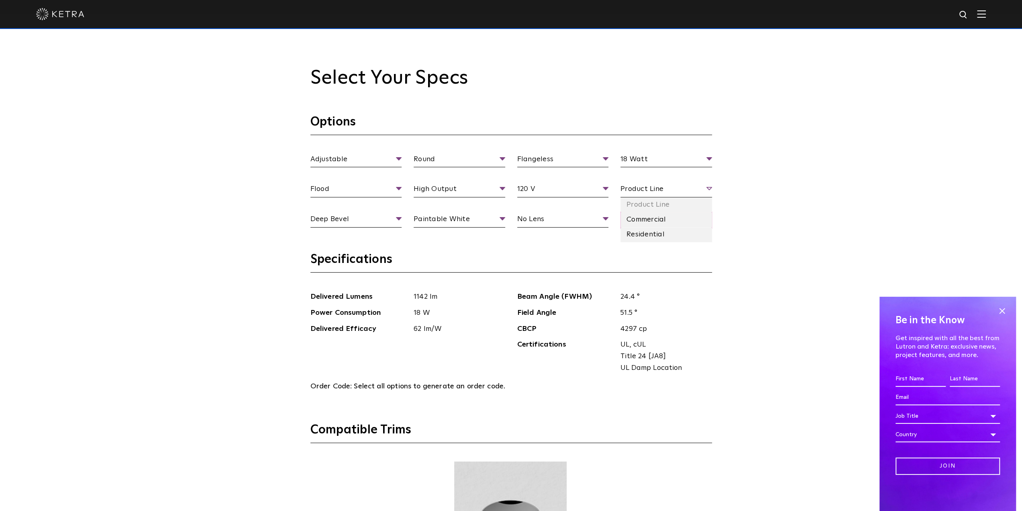  Describe the element at coordinates (666, 219) in the screenshot. I see `li: Commercial` at that location.